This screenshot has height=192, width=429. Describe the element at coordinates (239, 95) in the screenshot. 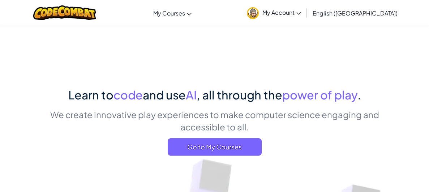

I see `span: , all through the` at that location.